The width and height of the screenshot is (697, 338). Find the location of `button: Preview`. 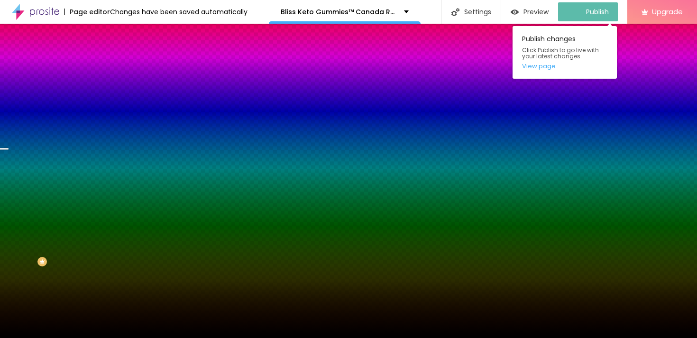

button: Preview is located at coordinates (529, 12).